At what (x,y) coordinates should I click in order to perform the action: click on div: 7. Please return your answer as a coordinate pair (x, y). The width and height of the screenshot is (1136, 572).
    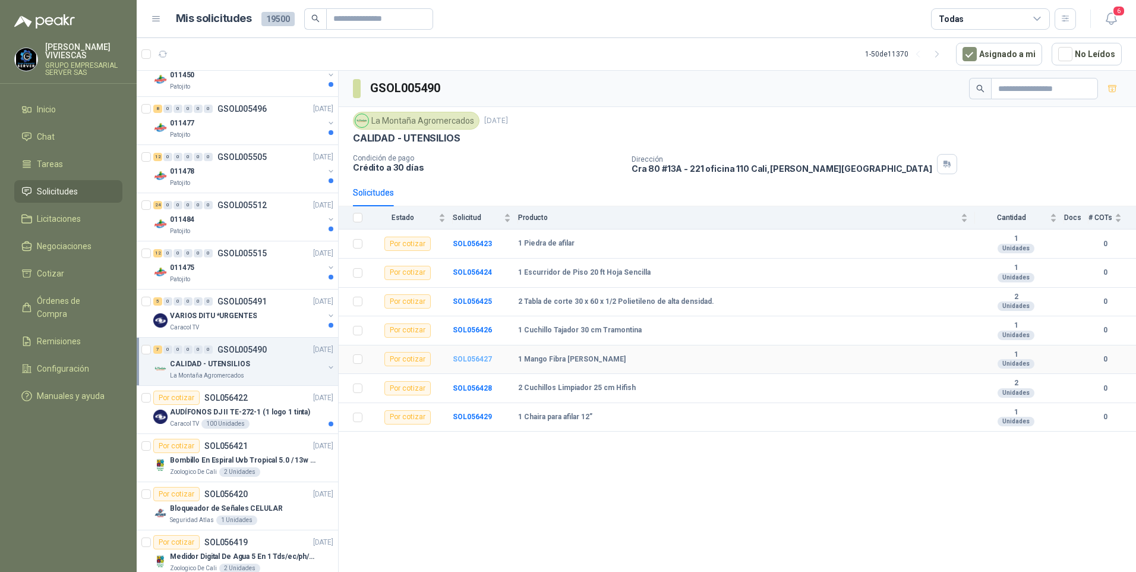
    Looking at the image, I should click on (157, 349).